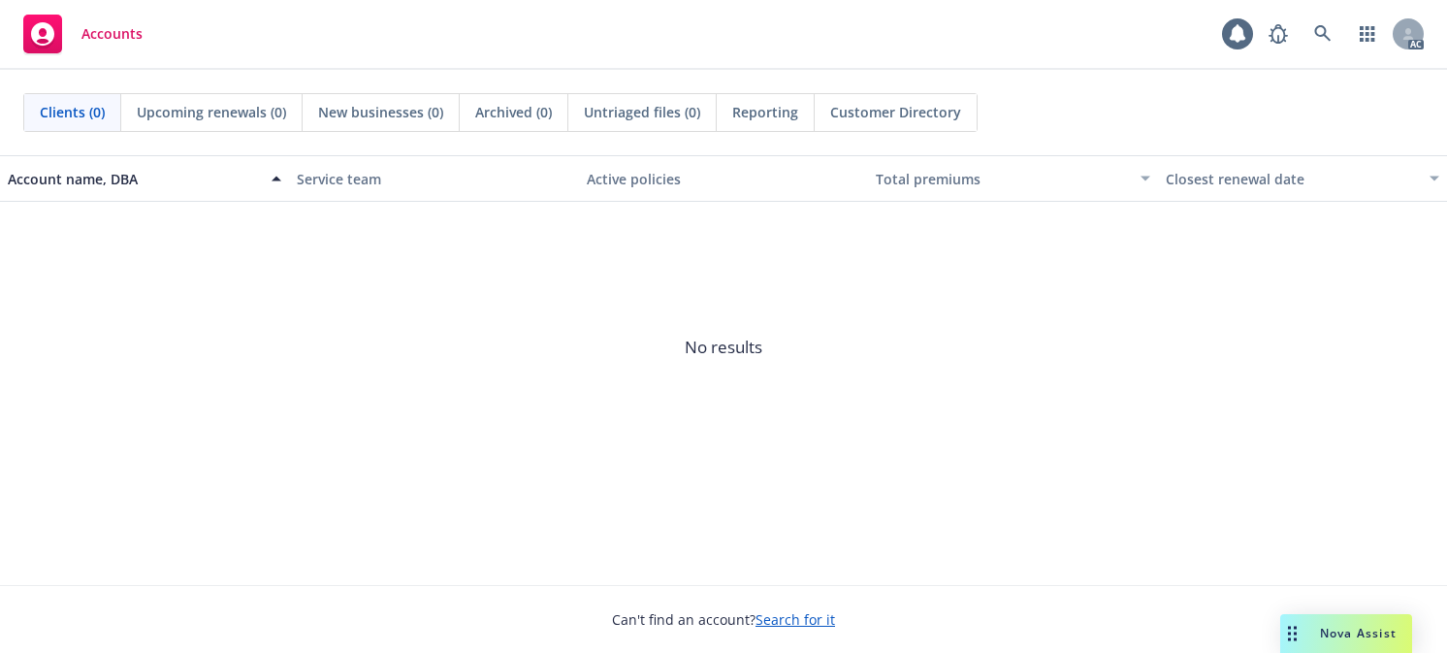 Image resolution: width=1447 pixels, height=653 pixels. What do you see at coordinates (1291, 178) in the screenshot?
I see `div: Closest renewal date` at bounding box center [1291, 178].